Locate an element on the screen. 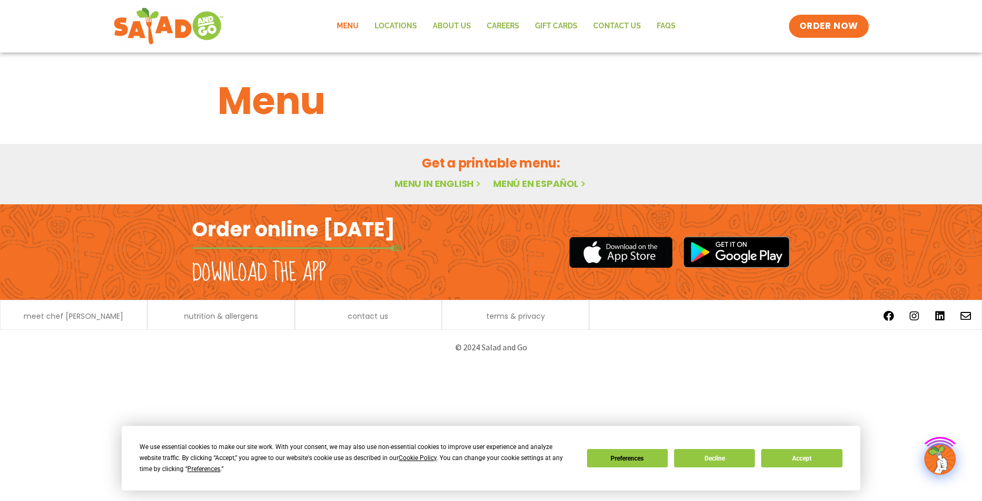 This screenshot has height=501, width=982. button: Preferences is located at coordinates (628, 458).